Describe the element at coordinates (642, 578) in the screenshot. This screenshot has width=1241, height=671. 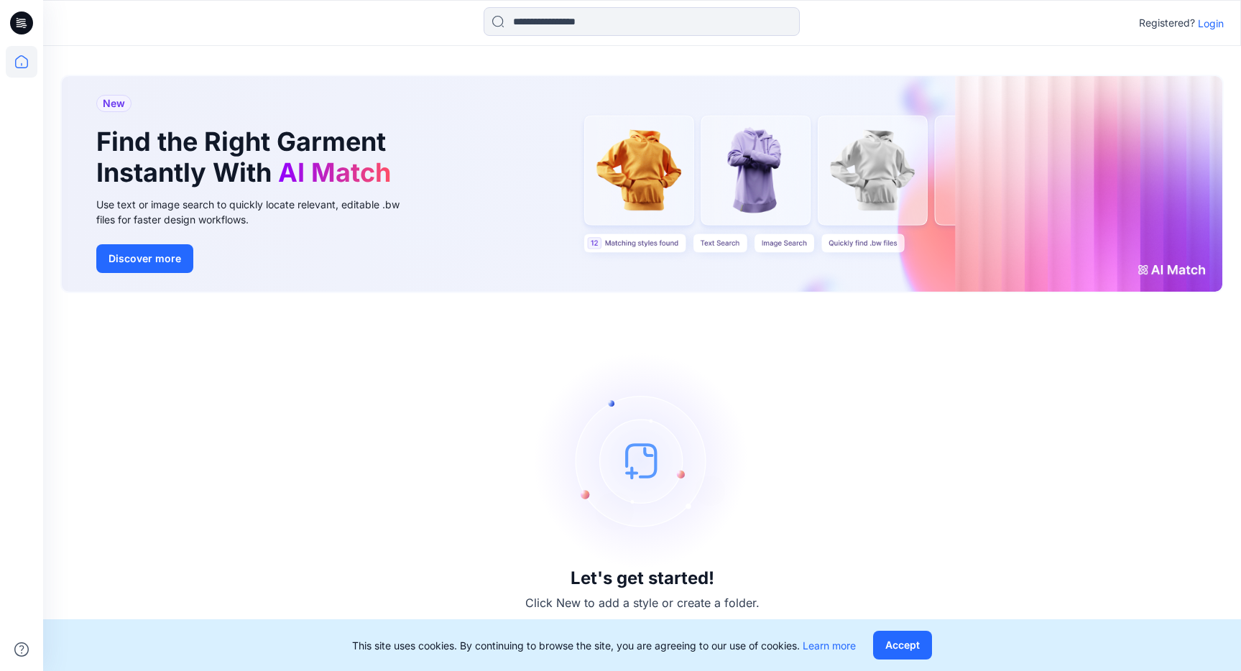
I see `h3: Let's get started!` at that location.